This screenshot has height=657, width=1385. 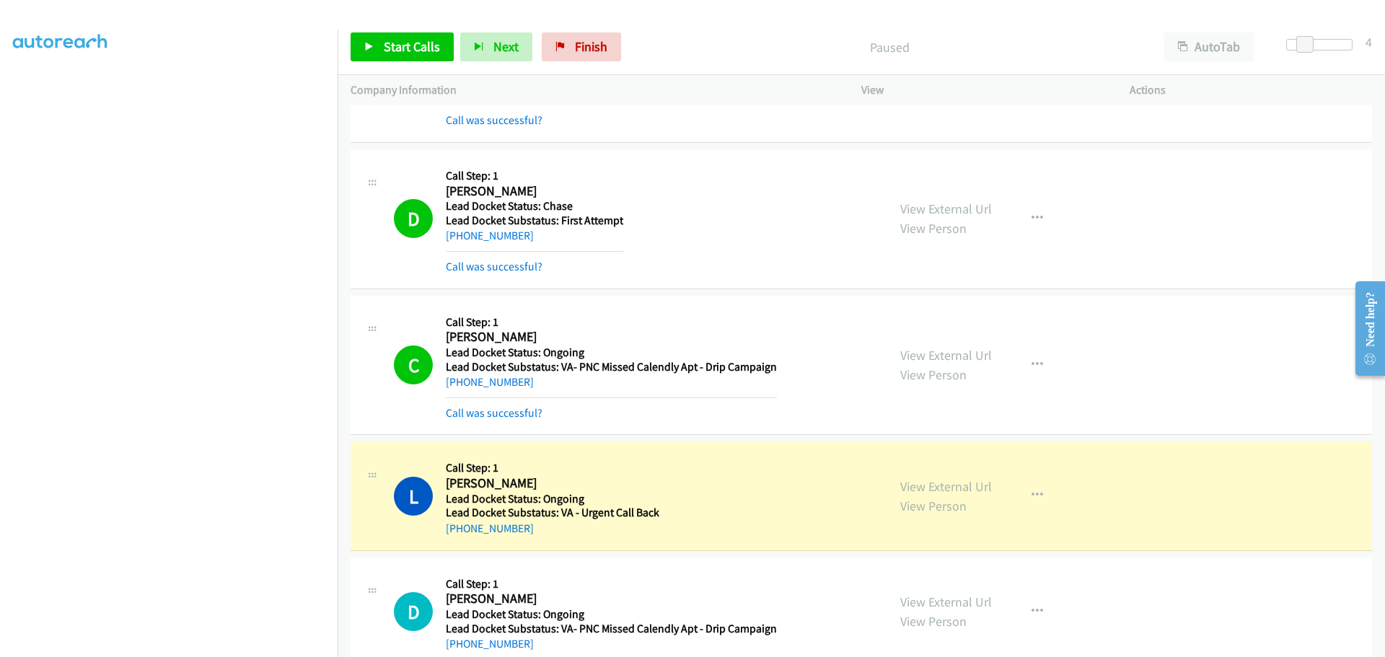 What do you see at coordinates (1209, 47) in the screenshot?
I see `button: AutoTab` at bounding box center [1209, 47].